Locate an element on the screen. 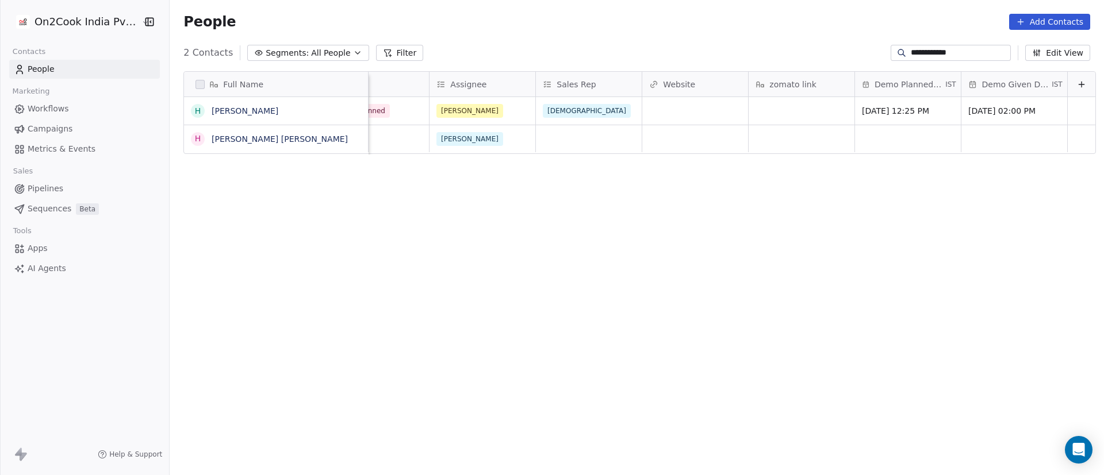 Image resolution: width=1104 pixels, height=475 pixels. div: zomato link is located at coordinates (801, 84).